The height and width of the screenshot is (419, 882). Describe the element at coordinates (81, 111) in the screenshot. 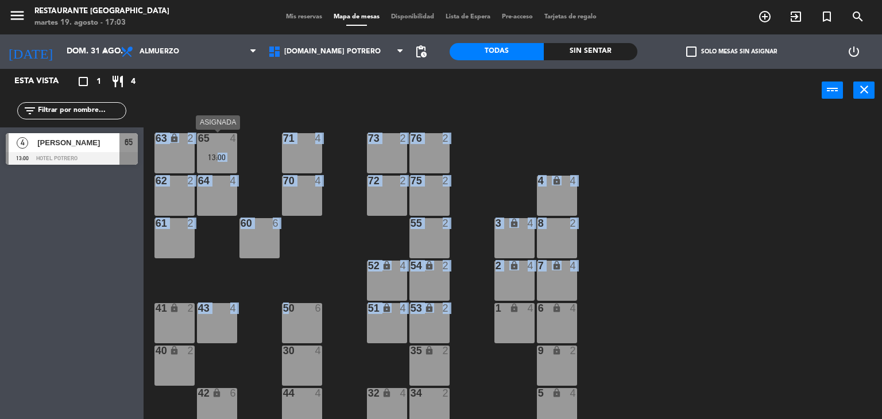

I see `input: Filtrar por nombre...` at that location.